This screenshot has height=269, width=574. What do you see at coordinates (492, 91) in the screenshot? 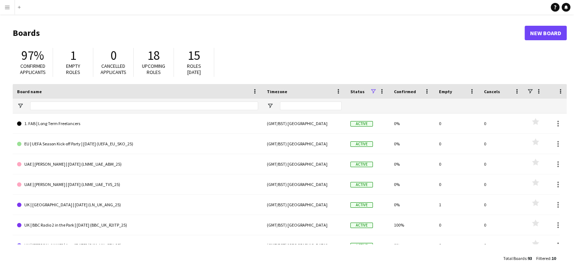
I see `span: Cancels` at bounding box center [492, 91].